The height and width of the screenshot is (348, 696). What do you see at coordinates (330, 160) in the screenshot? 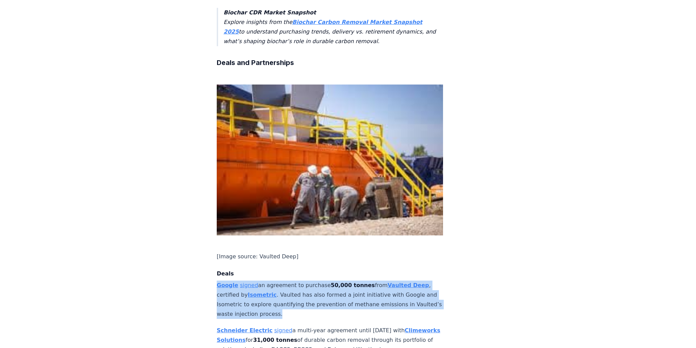
I see `img: blog post image` at bounding box center [330, 160].